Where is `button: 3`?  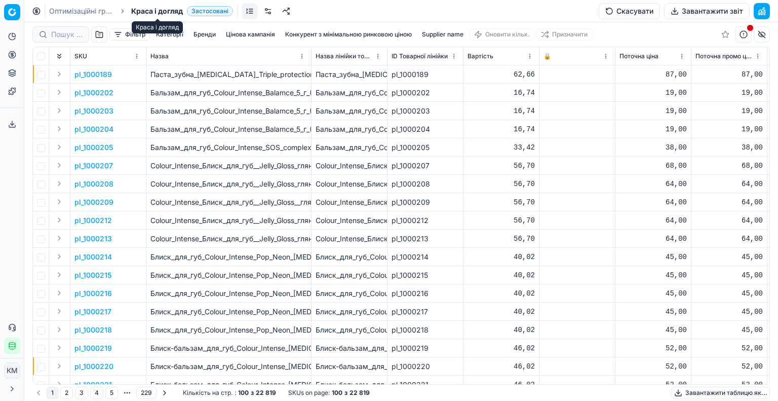 button: 3 is located at coordinates (82, 393).